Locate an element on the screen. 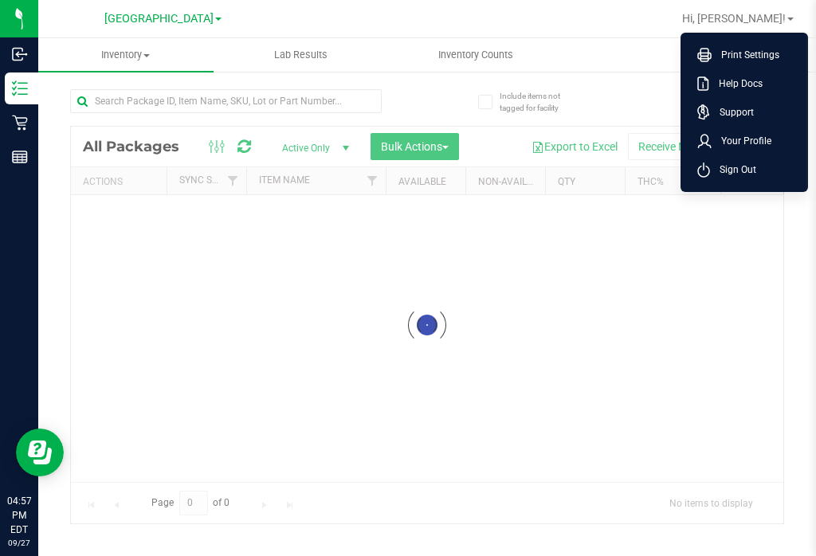  a: Inventory Counts is located at coordinates (476, 55).